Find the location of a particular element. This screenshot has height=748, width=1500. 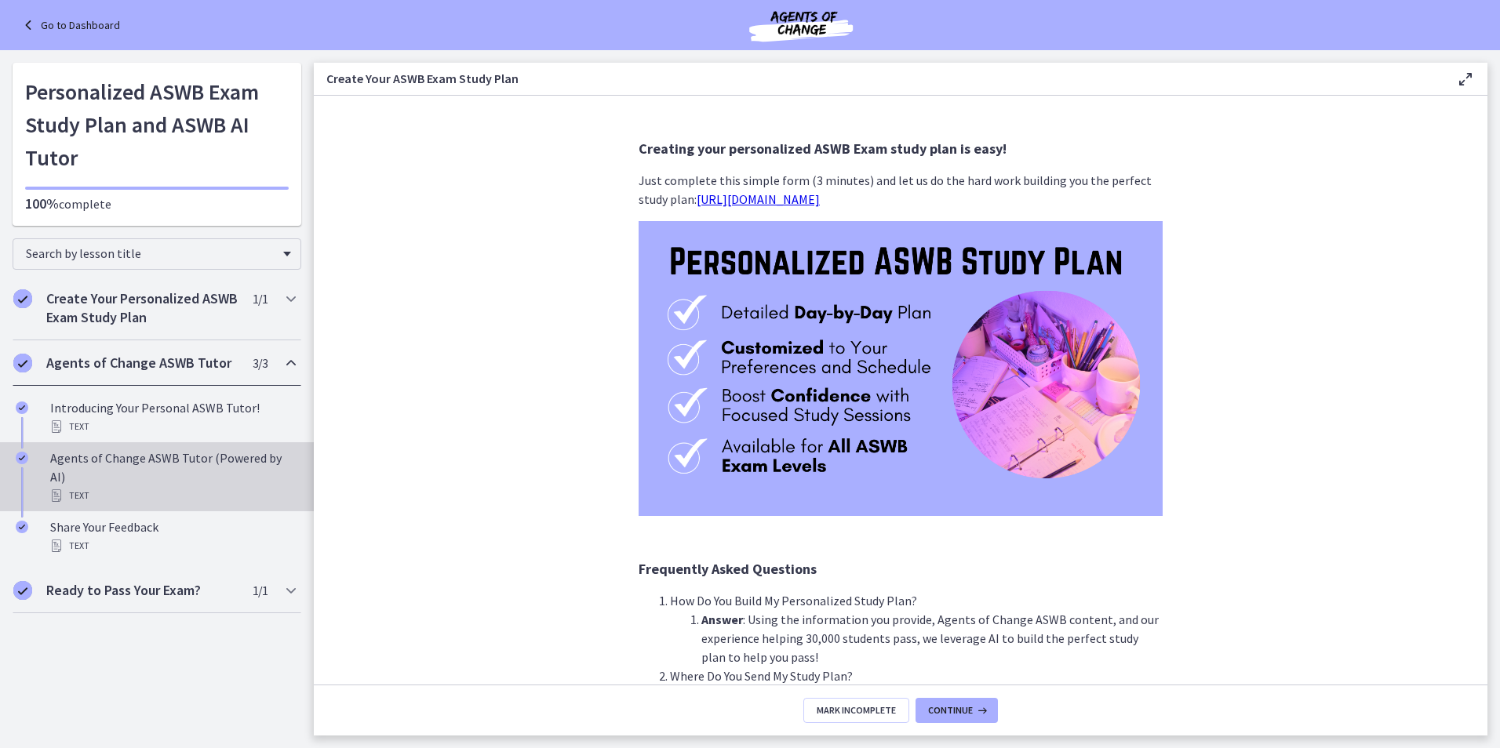

img: Agents of Change is located at coordinates (801, 25).